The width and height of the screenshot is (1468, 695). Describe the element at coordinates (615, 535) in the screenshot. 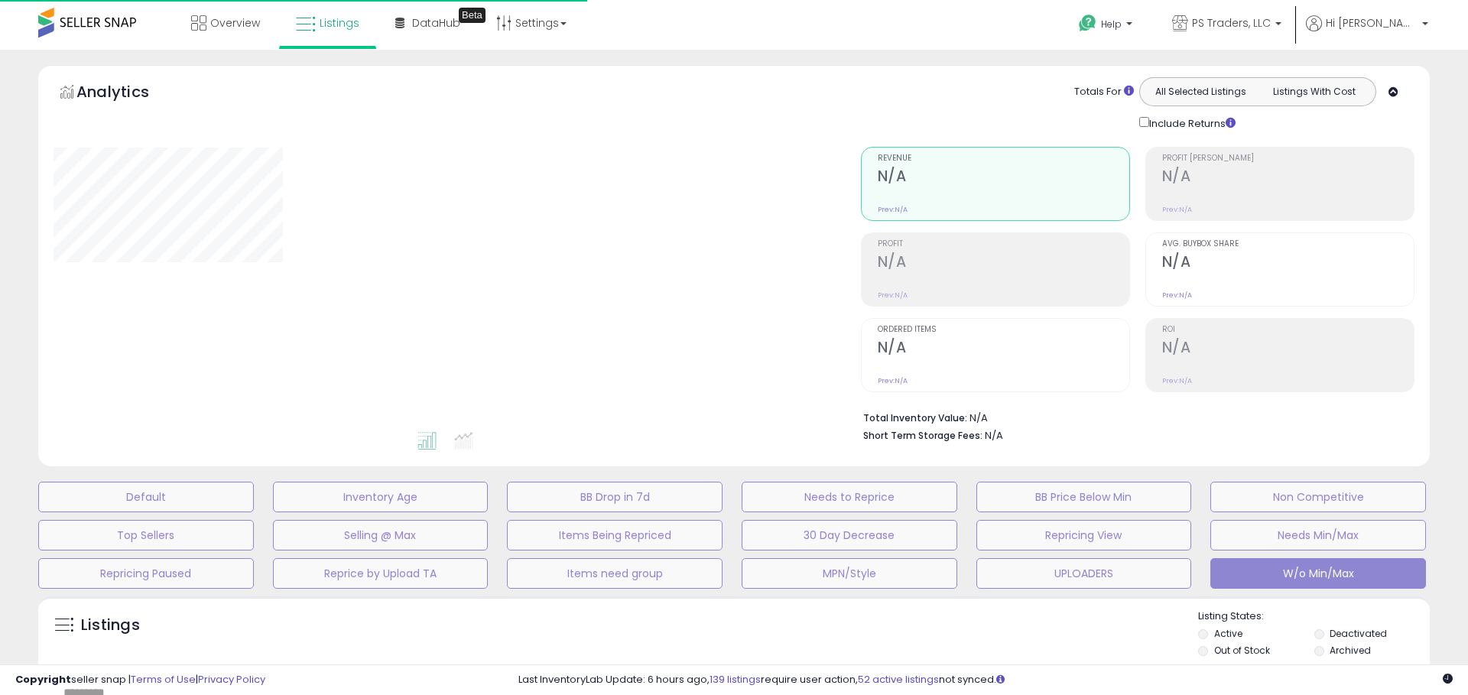

I see `button: Items Being Repriced` at that location.